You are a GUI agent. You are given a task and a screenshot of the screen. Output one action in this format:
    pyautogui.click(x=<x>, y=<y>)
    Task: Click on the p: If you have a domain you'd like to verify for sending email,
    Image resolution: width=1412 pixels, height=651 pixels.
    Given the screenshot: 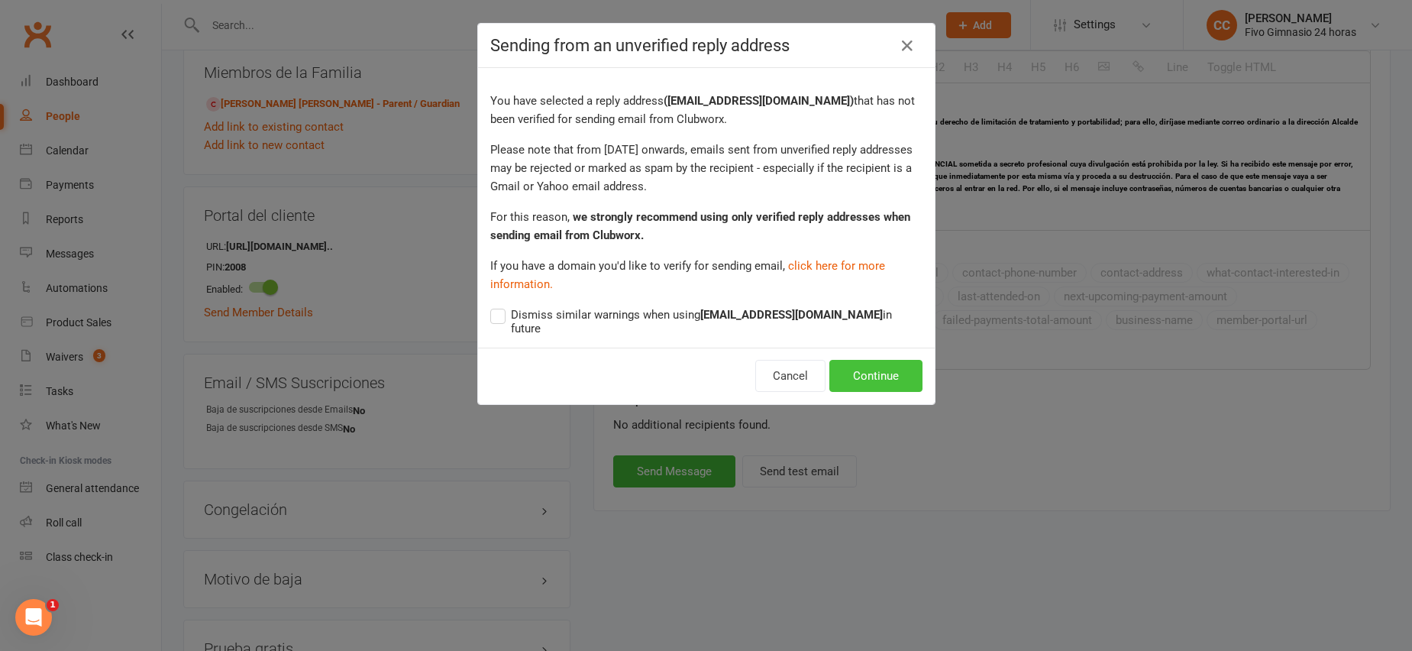 What is the action you would take?
    pyautogui.click(x=706, y=275)
    